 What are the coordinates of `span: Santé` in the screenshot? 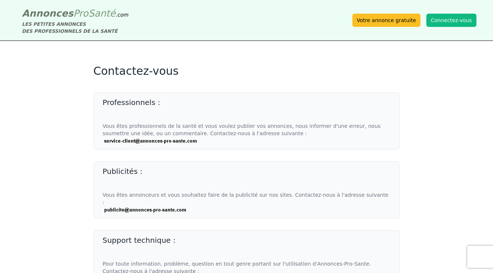 It's located at (102, 13).